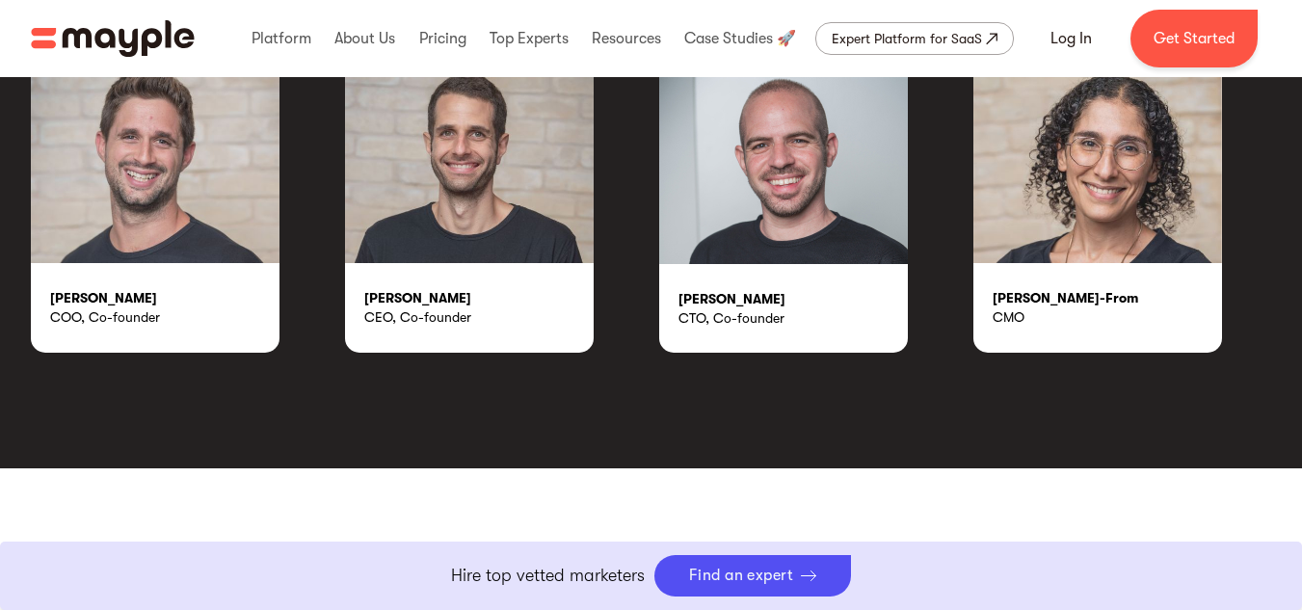 This screenshot has width=1302, height=610. I want to click on div: Resources, so click(626, 39).